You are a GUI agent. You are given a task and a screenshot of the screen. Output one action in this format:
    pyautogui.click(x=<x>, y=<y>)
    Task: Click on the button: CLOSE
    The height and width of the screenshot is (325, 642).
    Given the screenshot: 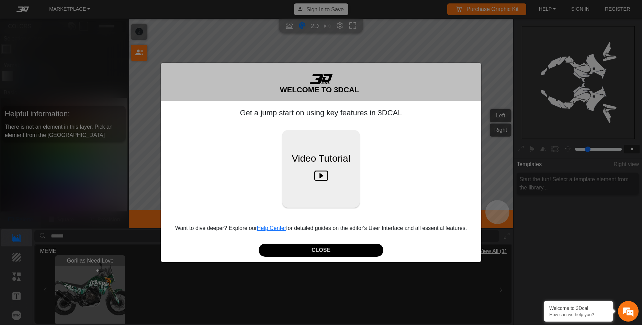 What is the action you would take?
    pyautogui.click(x=321, y=250)
    